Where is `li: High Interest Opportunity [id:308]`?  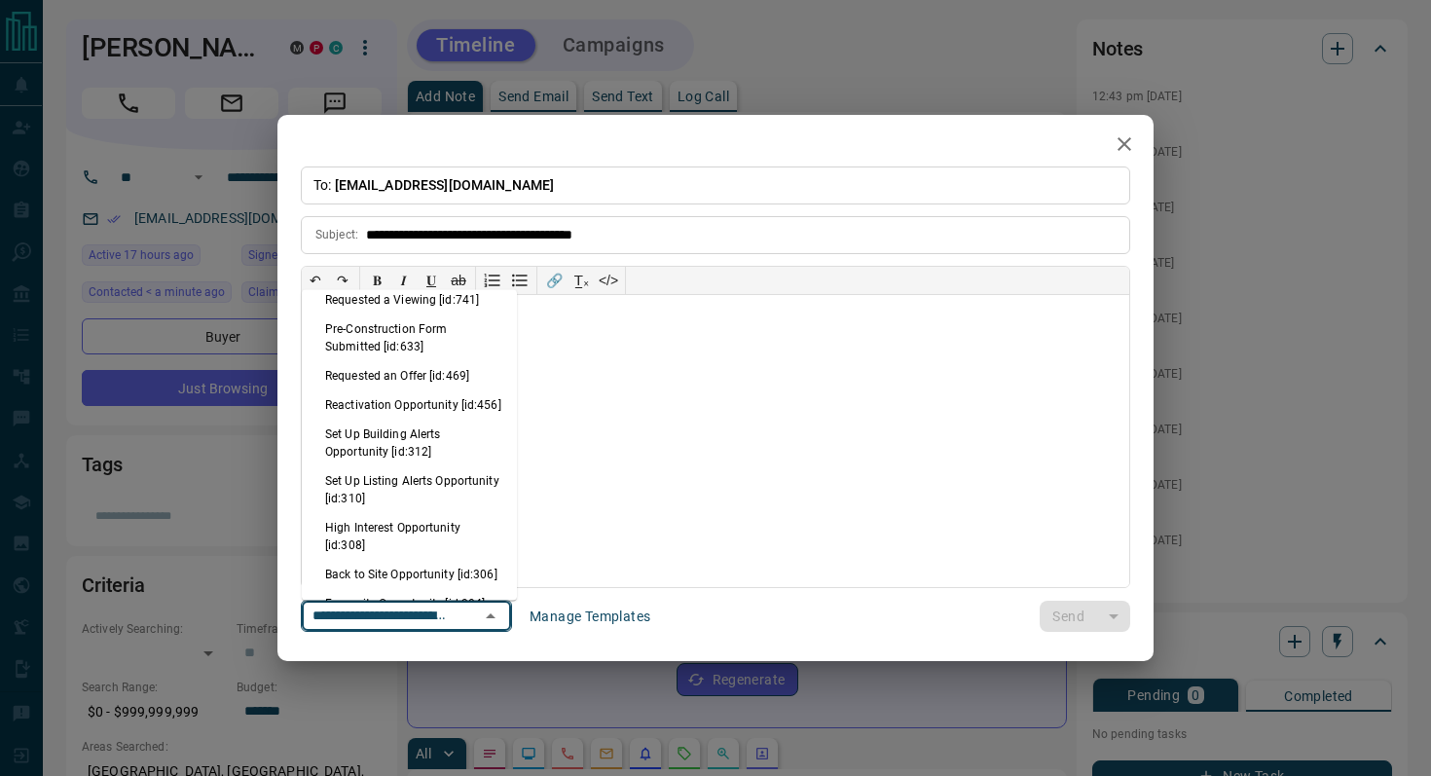
li: High Interest Opportunity [id:308] is located at coordinates (409, 537).